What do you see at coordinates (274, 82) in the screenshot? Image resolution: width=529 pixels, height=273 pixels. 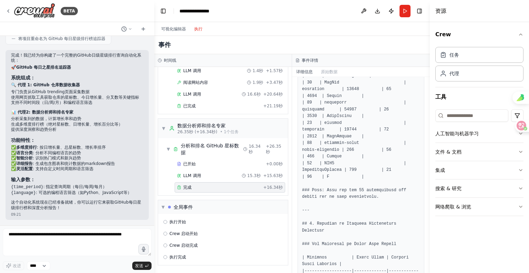 I see `font: +3.47秒` at bounding box center [274, 82].